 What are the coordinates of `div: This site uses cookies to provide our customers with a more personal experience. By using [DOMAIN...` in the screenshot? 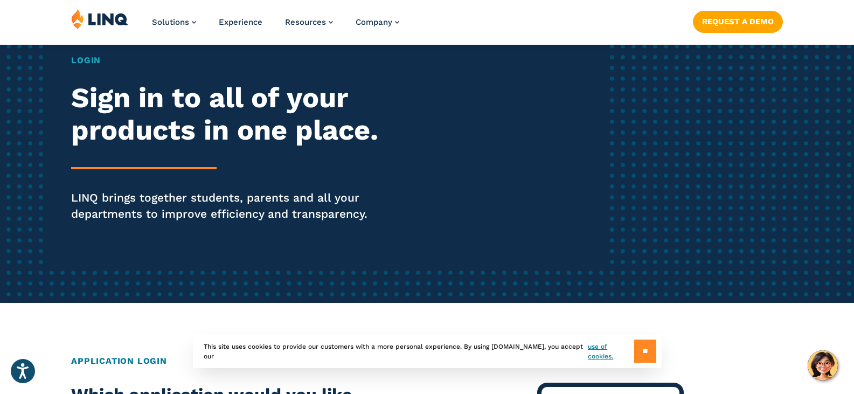 It's located at (427, 351).